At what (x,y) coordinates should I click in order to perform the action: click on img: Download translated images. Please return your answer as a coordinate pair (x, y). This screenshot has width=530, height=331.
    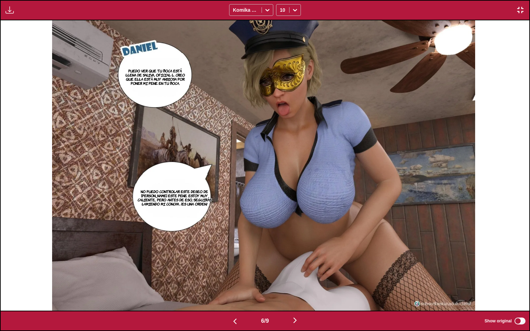
    Looking at the image, I should click on (10, 10).